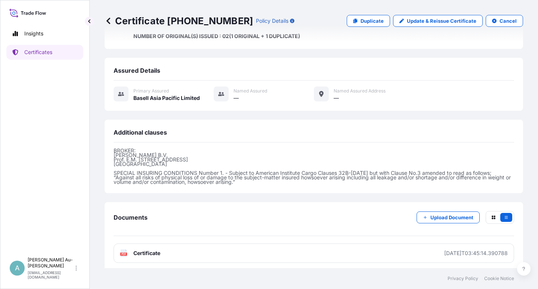 The width and height of the screenshot is (538, 289). I want to click on a: Cookie Notice, so click(499, 279).